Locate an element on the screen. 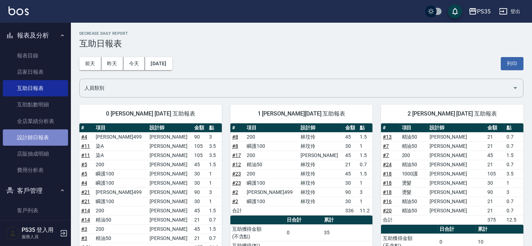 This screenshot has height=246, width=532. button: 前天 is located at coordinates (90, 63).